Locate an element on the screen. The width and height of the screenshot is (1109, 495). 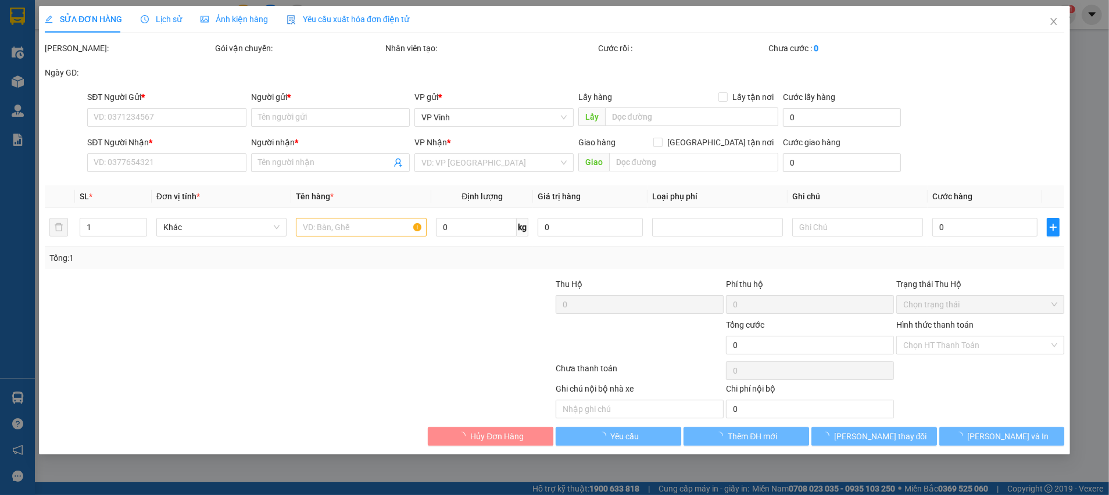
label: Cước giao hàng is located at coordinates (811, 142).